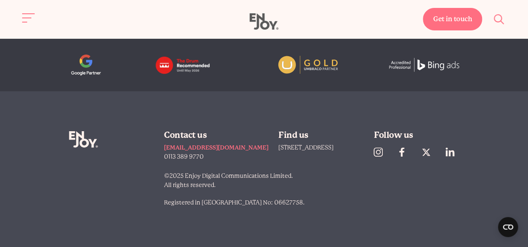 The width and height of the screenshot is (528, 247). What do you see at coordinates (428, 152) in the screenshot?
I see `a: Follow us on Twitter` at bounding box center [428, 152].